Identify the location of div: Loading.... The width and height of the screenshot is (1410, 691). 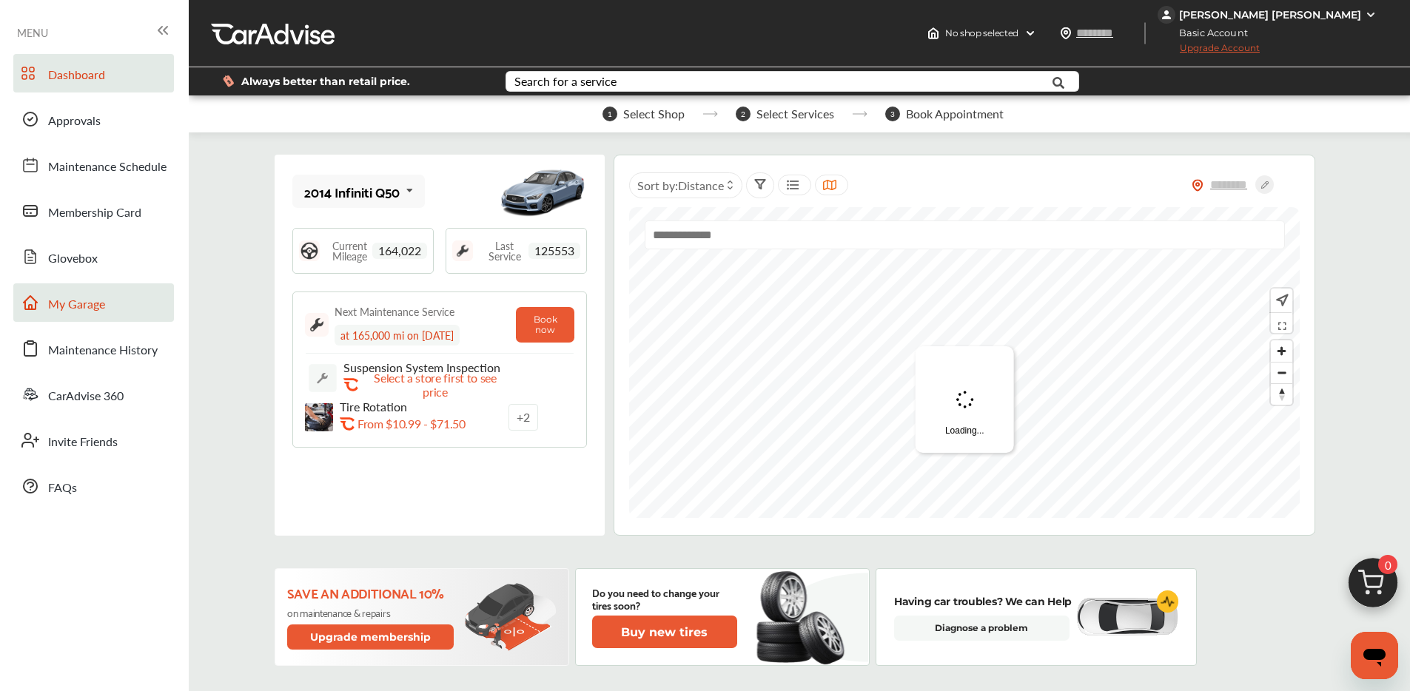
(964, 400).